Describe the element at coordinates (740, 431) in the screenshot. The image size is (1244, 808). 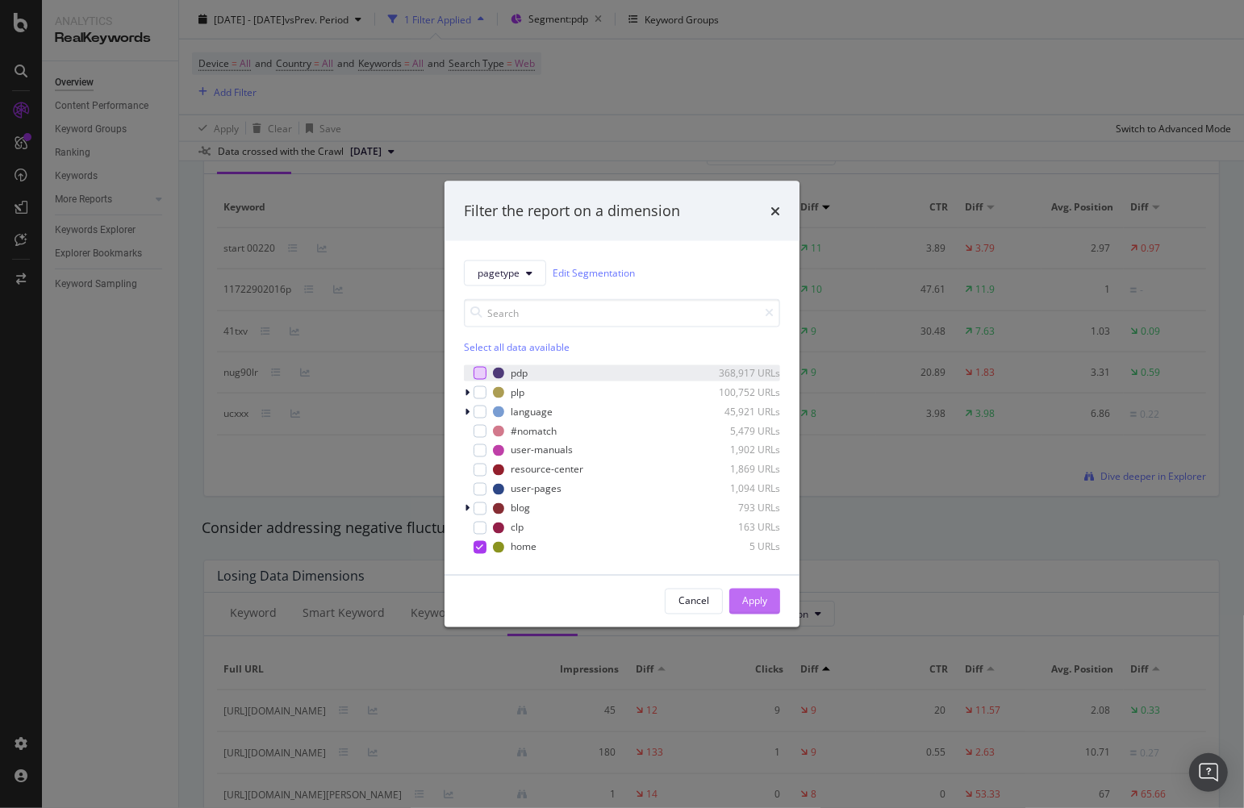
I see `div: 5,479 URLs` at that location.